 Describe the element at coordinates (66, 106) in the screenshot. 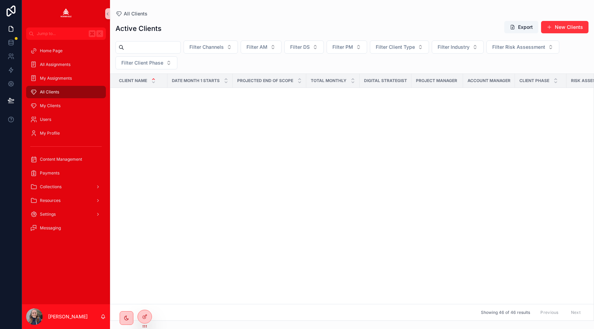

I see `a: My Clients` at that location.